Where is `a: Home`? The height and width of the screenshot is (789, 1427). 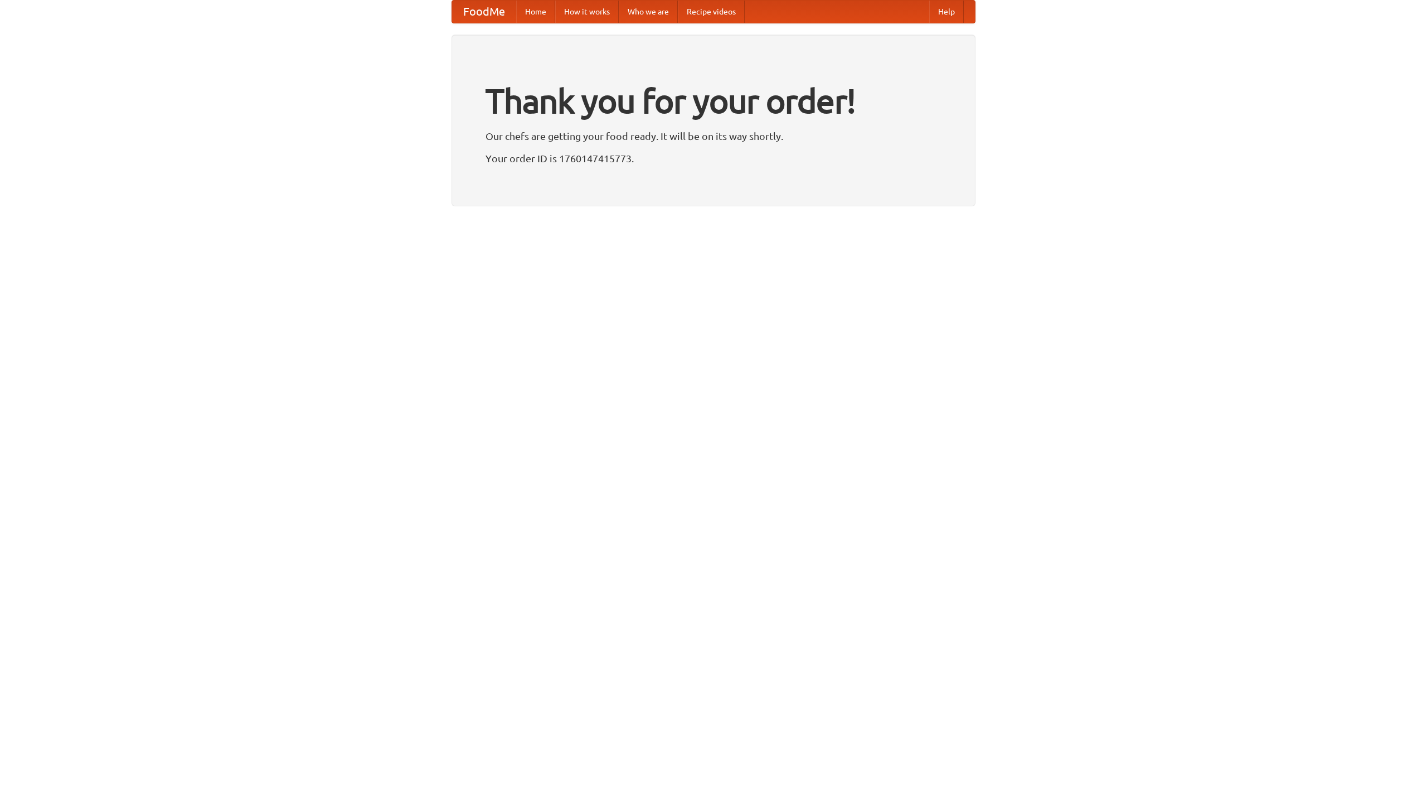 a: Home is located at coordinates (536, 12).